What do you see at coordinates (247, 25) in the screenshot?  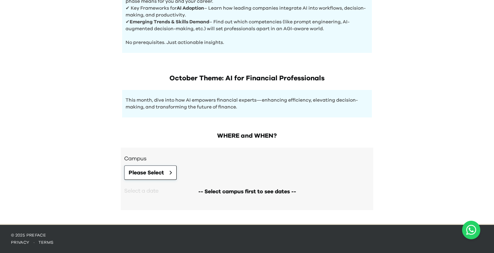 I see `p: ✔ – Find out which competencies (like prompt engineering, AI-augmented decision-making, etc.) wil...` at bounding box center [247, 25].